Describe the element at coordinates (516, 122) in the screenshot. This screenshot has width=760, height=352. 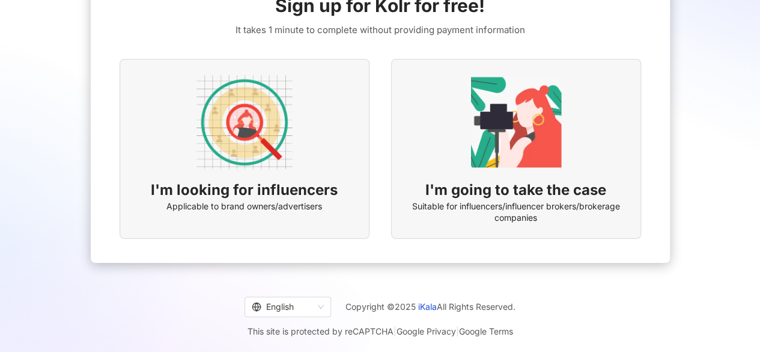
I see `img: KOL identity option` at that location.